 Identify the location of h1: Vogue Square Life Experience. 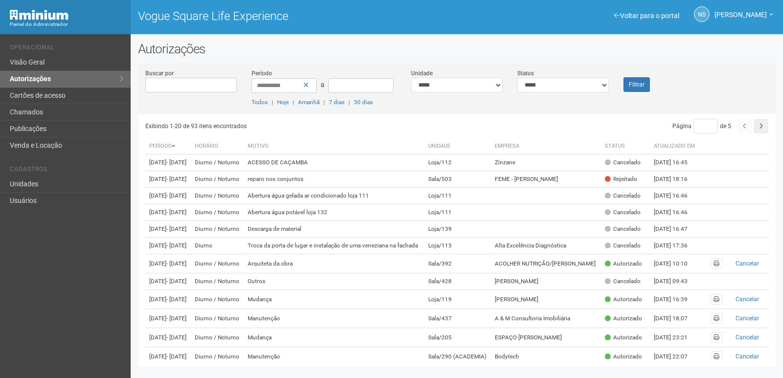
(294, 16).